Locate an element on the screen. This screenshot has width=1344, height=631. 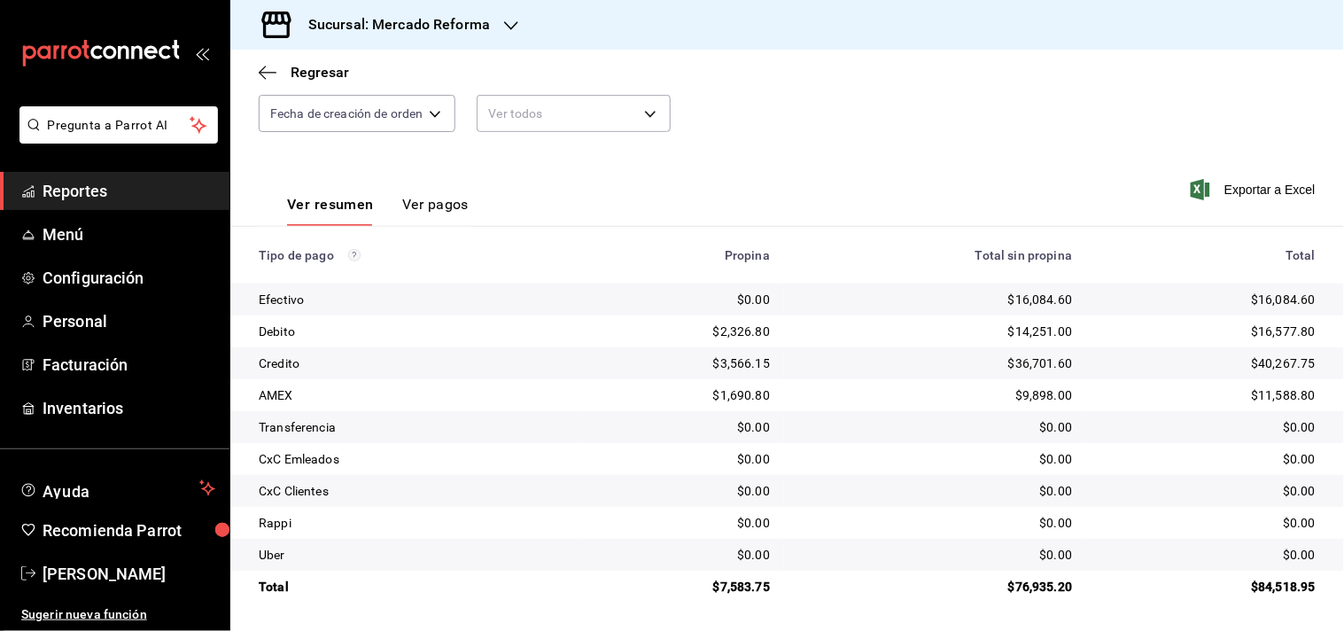
div: $7,583.75 is located at coordinates (682, 587).